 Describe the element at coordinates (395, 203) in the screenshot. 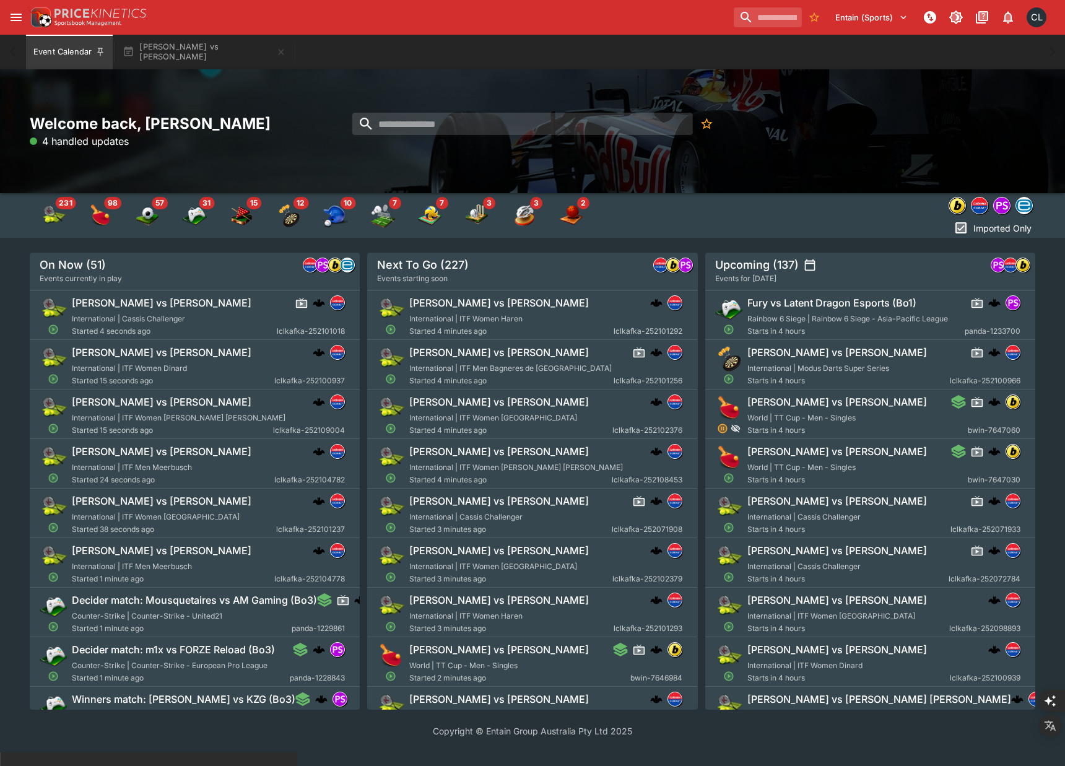

I see `span: 7` at that location.